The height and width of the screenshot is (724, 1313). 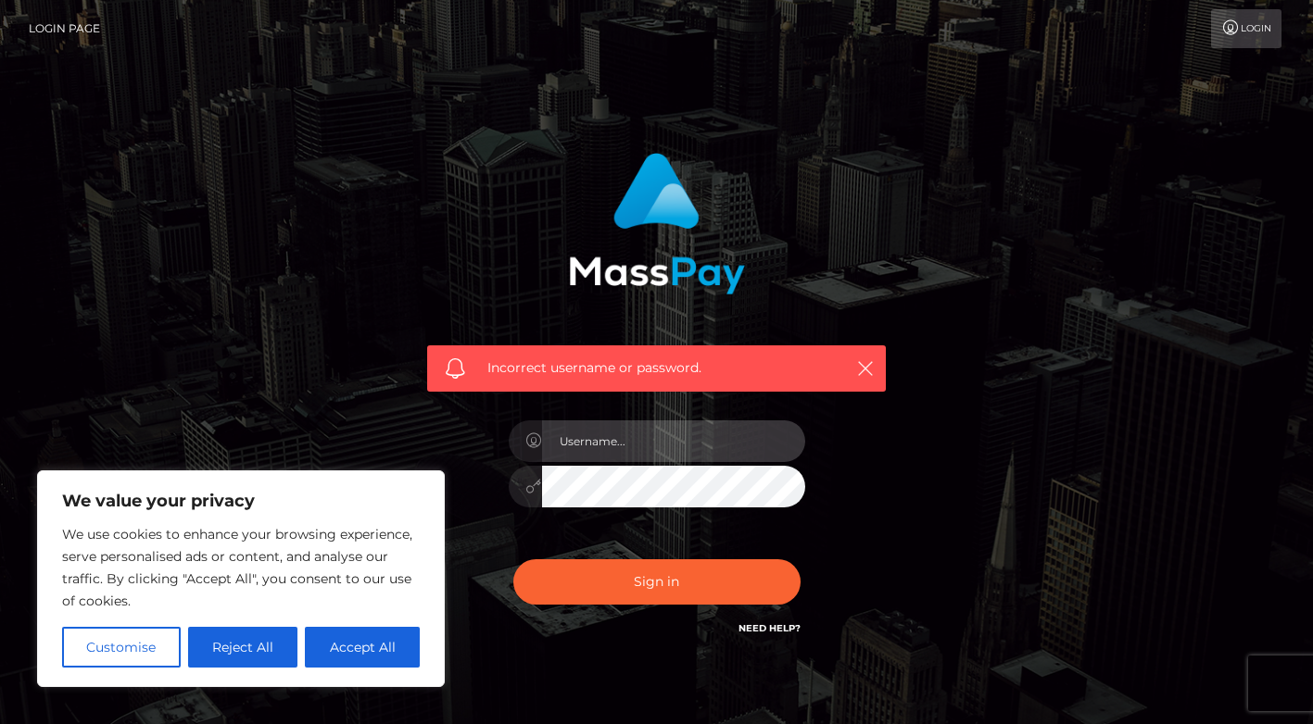 What do you see at coordinates (1246, 29) in the screenshot?
I see `a: Login` at bounding box center [1246, 29].